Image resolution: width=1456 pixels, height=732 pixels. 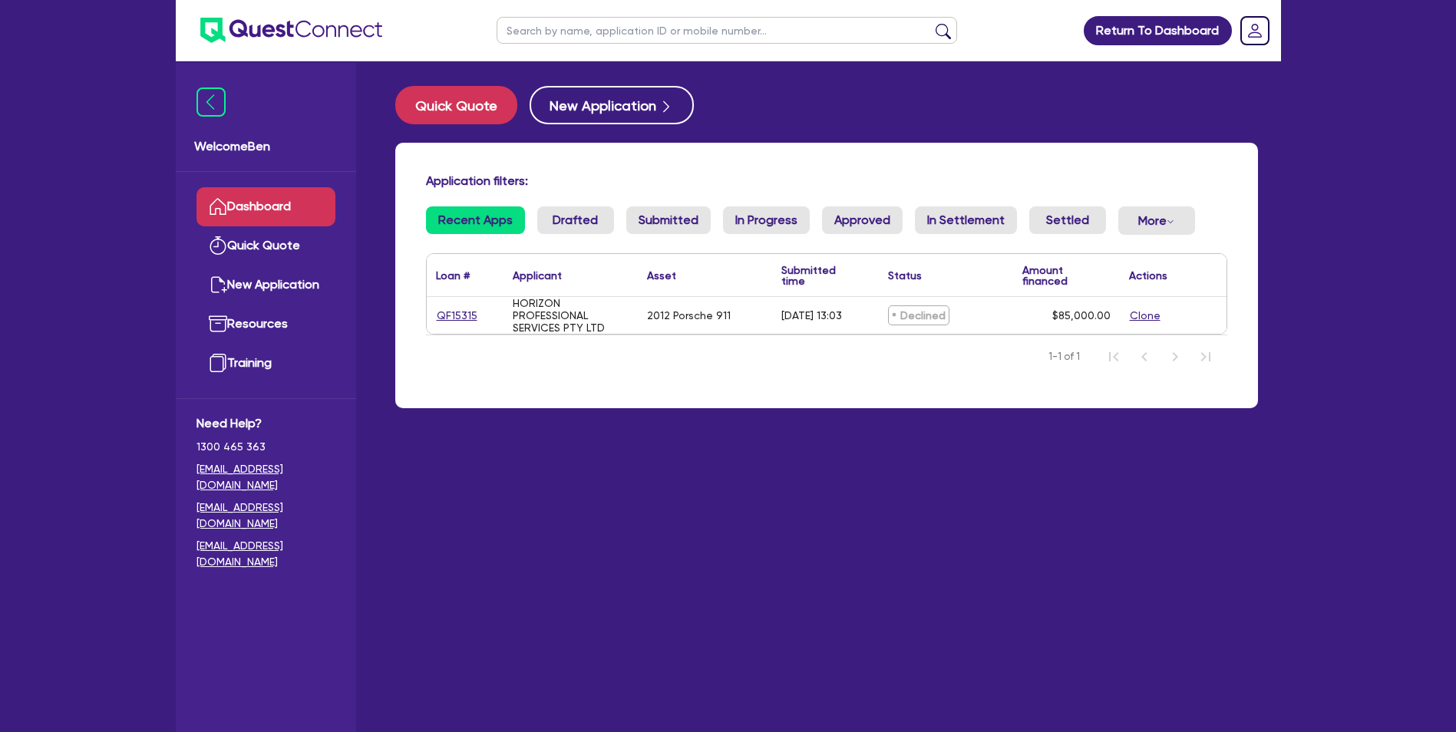 I want to click on button: First Page, so click(x=1114, y=357).